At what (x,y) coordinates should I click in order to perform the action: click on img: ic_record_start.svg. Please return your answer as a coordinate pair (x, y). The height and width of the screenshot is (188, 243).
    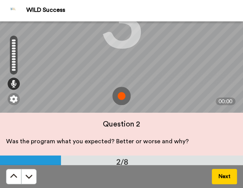
    Looking at the image, I should click on (122, 96).